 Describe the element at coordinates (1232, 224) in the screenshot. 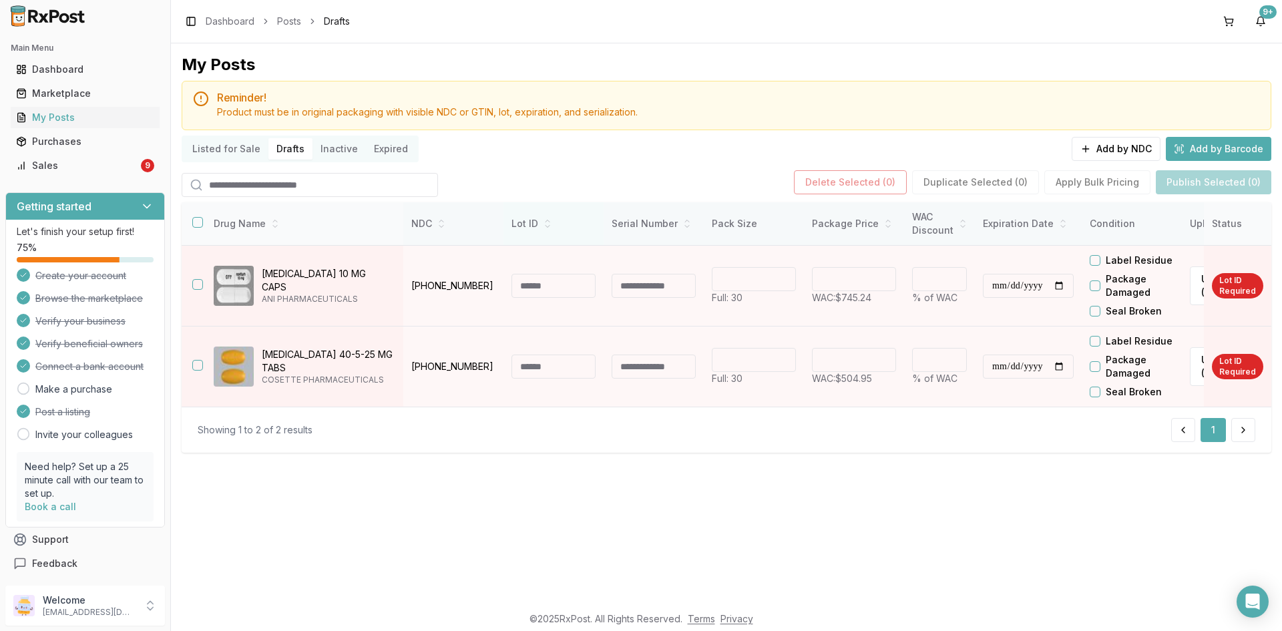

I see `th: Upload TI/TS File` at that location.